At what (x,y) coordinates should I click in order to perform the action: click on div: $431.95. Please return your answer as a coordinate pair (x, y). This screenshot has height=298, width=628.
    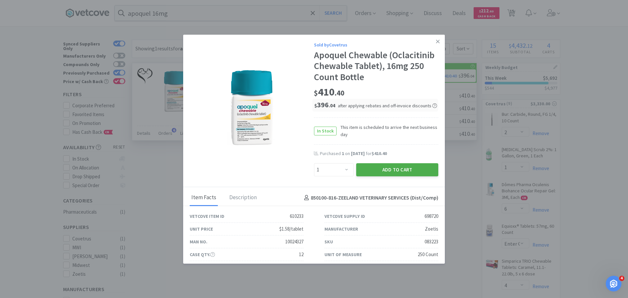
    Looking at the image, I should click on (431, 267).